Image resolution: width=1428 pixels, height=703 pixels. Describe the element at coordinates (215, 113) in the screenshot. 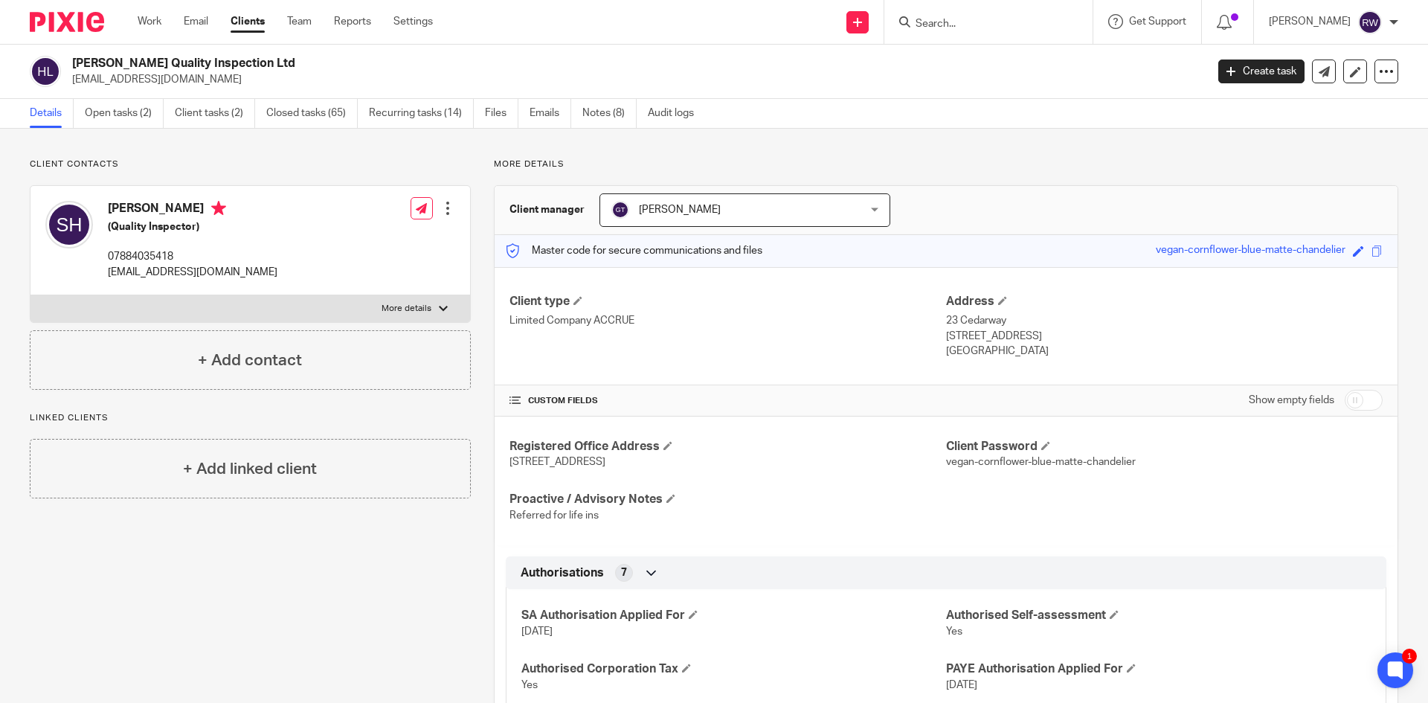

I see `a: Client tasks (2)` at that location.